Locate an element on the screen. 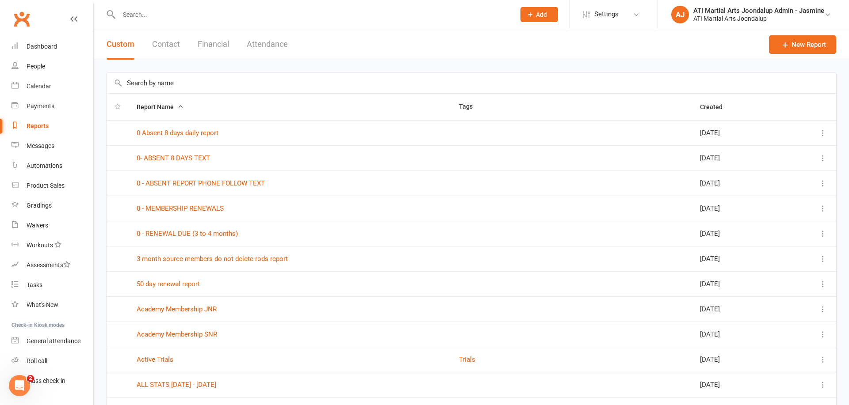 This screenshot has width=849, height=405. div: Gradings is located at coordinates (39, 206).